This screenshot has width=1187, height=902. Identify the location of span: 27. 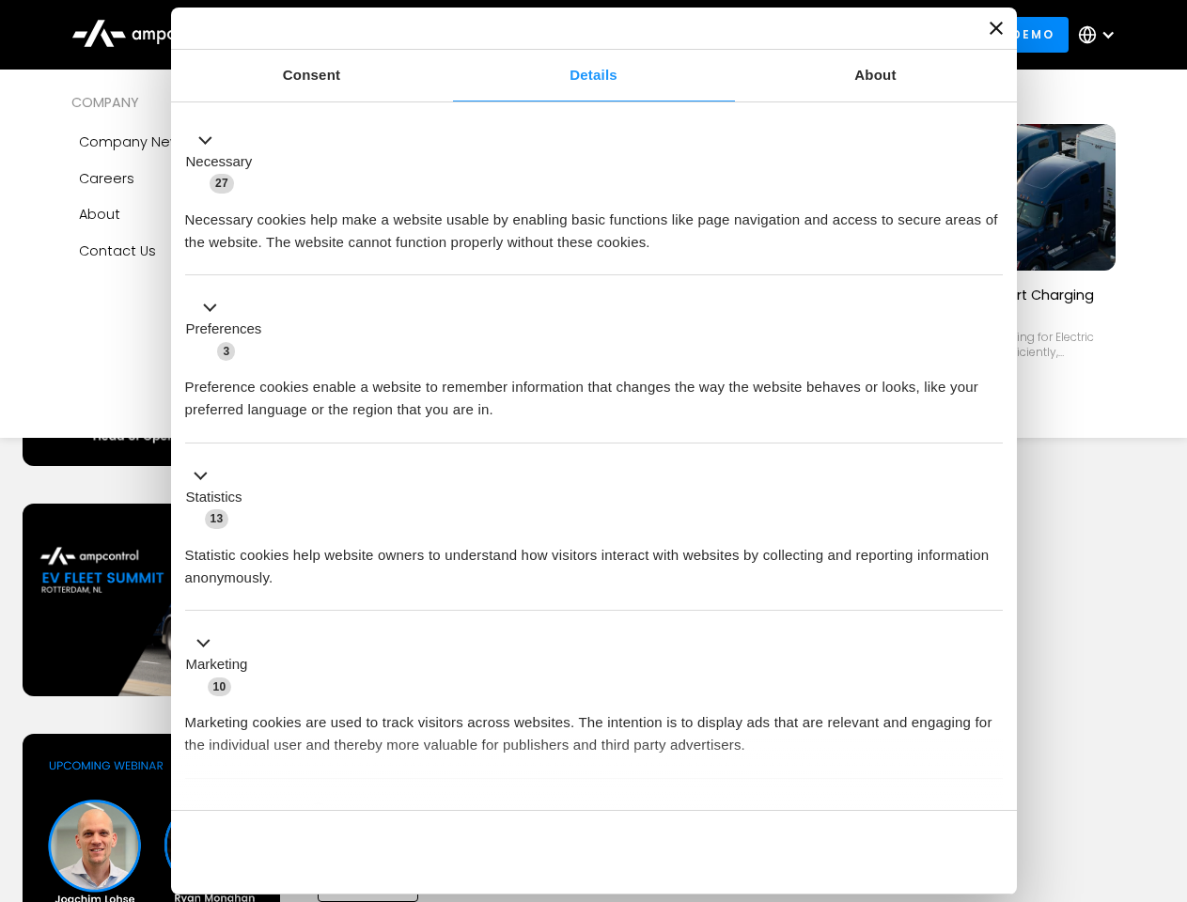
(222, 183).